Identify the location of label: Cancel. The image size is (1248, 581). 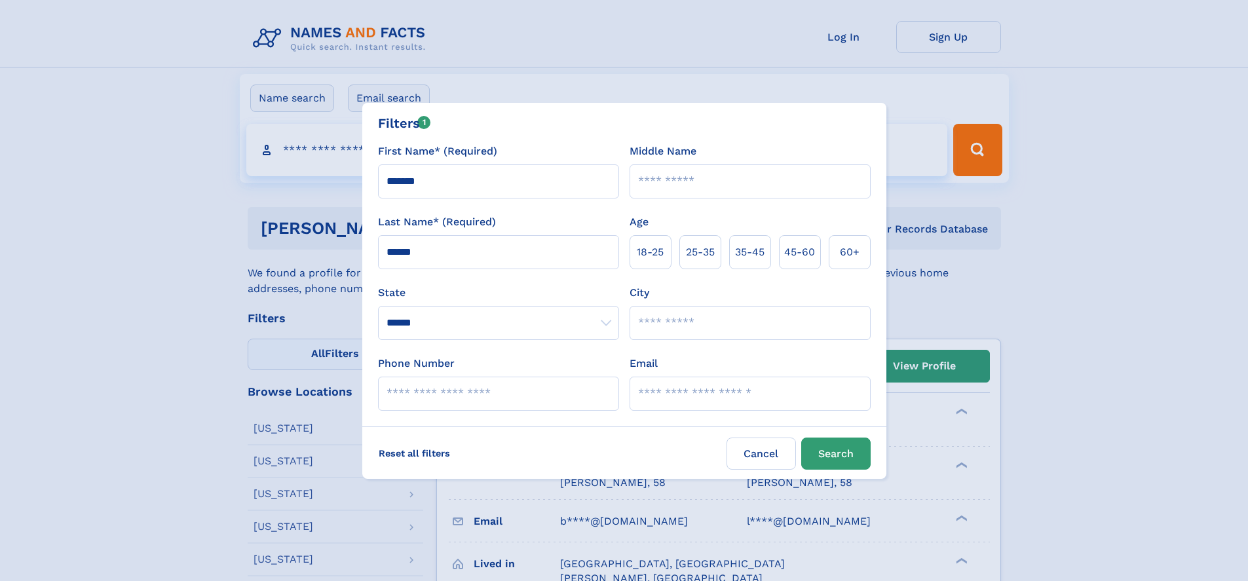
(761, 453).